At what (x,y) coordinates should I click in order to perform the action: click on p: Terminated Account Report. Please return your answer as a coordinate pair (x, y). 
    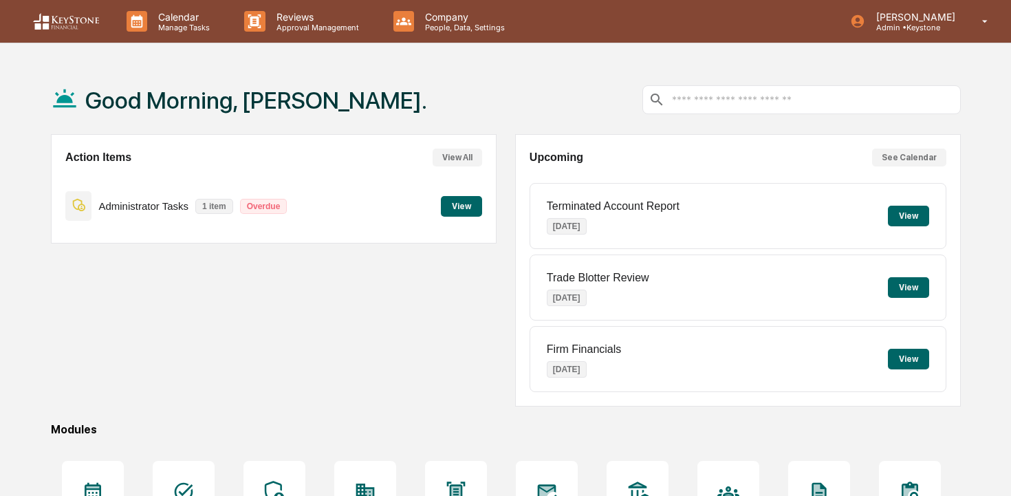
    Looking at the image, I should click on (613, 206).